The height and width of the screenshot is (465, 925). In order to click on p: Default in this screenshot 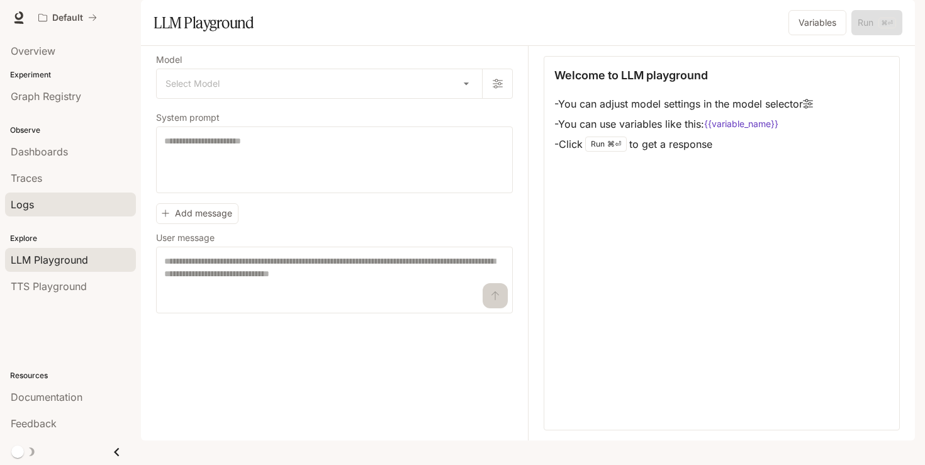, I will do `click(67, 18)`.